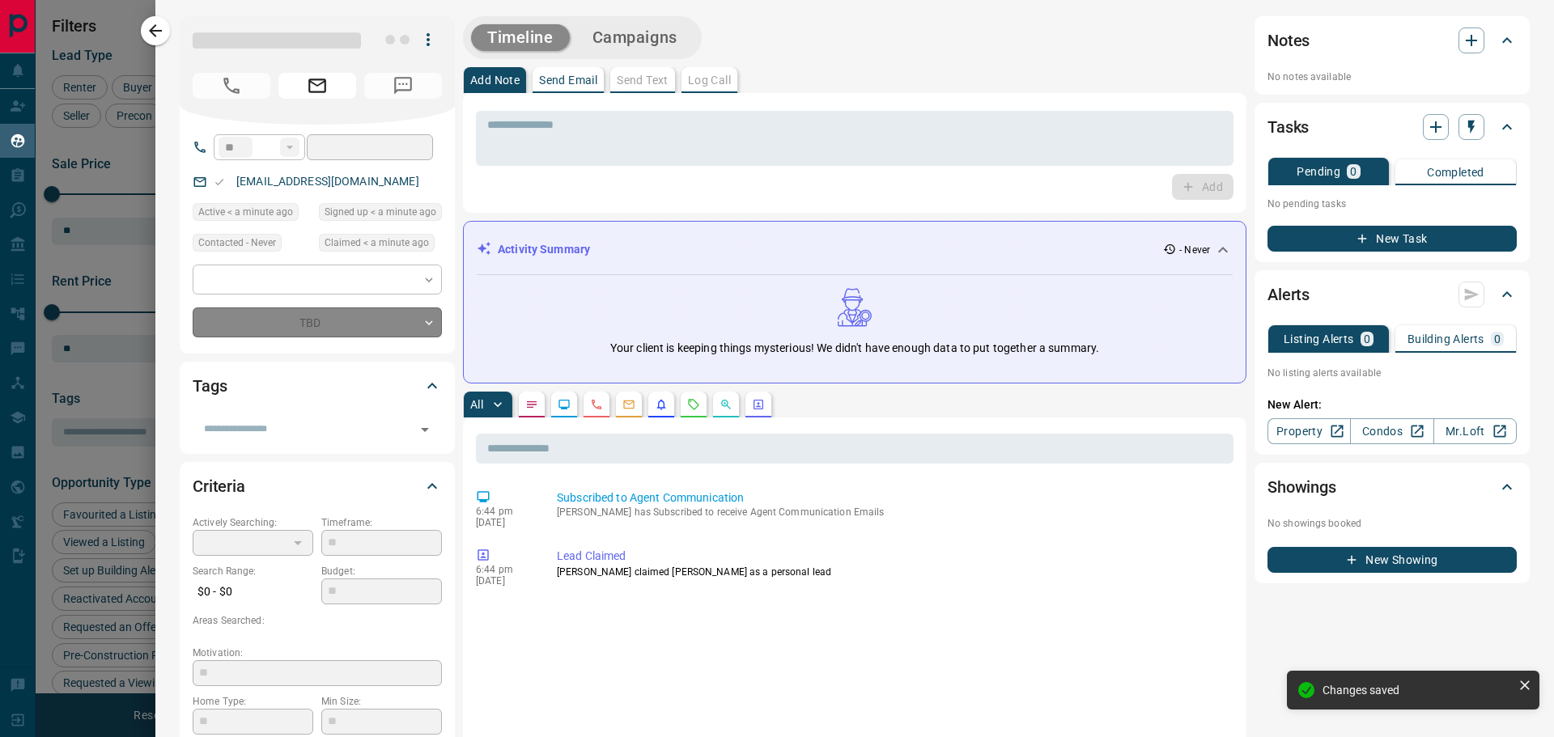  Describe the element at coordinates (376, 243) in the screenshot. I see `span: Claimed < a minute ago` at that location.